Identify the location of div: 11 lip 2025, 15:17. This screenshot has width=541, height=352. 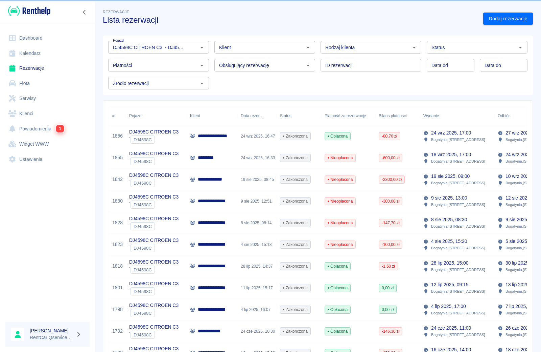
(257, 288).